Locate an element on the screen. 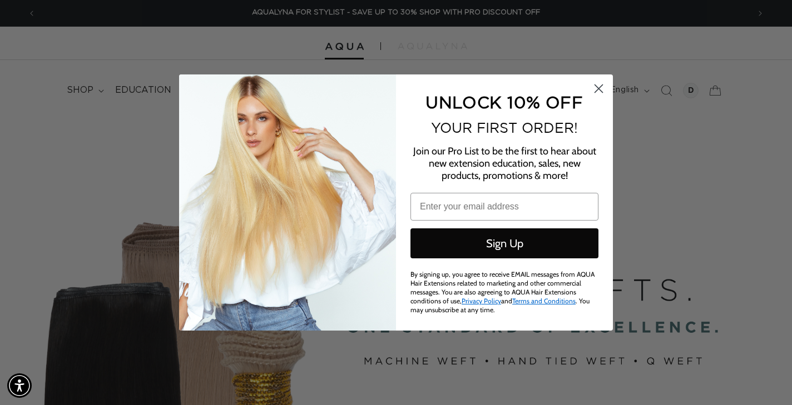 Image resolution: width=792 pixels, height=405 pixels. div: Accessibility Menu is located at coordinates (19, 386).